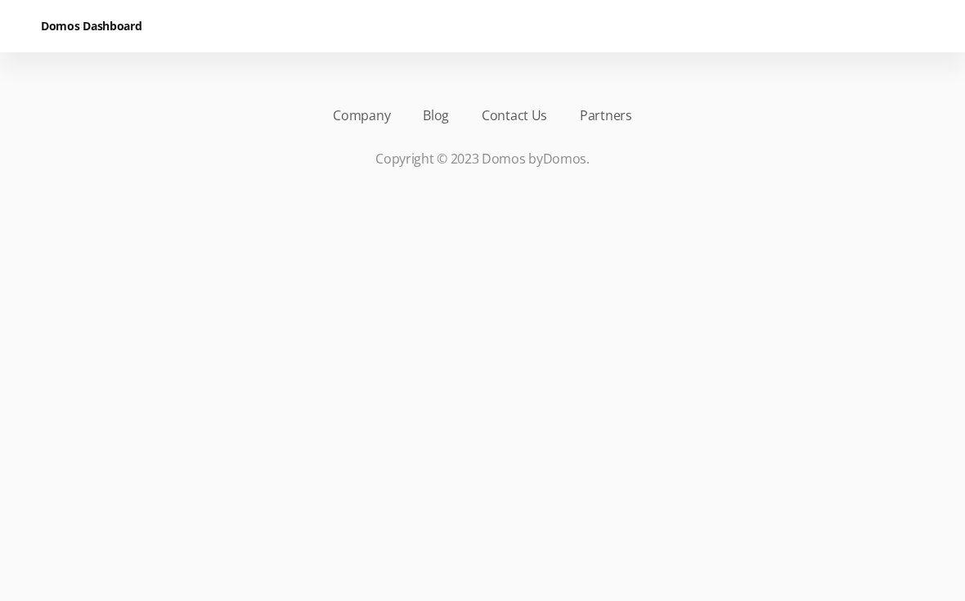 The height and width of the screenshot is (601, 965). What do you see at coordinates (482, 159) in the screenshot?
I see `p: Copyright © 2023 Domos by .` at bounding box center [482, 159].